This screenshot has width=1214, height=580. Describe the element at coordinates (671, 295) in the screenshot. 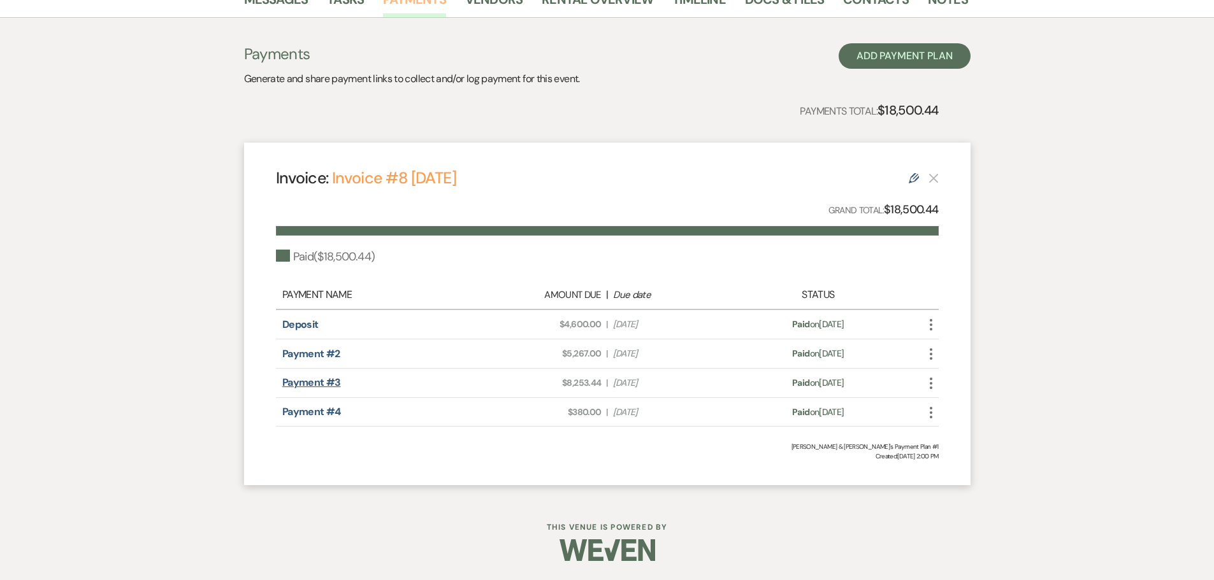

I see `div: Due date` at that location.